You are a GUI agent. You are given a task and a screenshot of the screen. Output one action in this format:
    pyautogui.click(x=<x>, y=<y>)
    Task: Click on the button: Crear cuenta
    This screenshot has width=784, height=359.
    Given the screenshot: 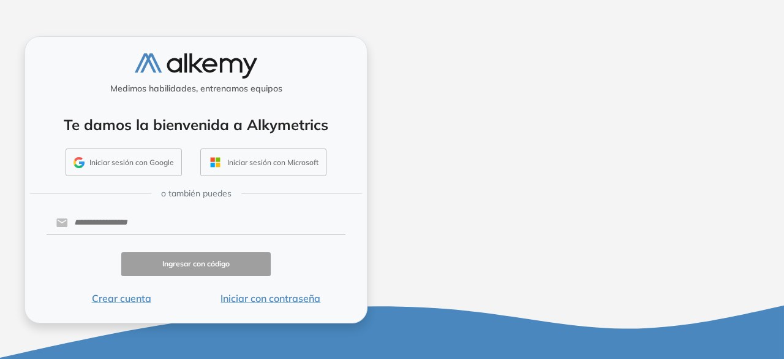 What is the action you would take?
    pyautogui.click(x=121, y=298)
    